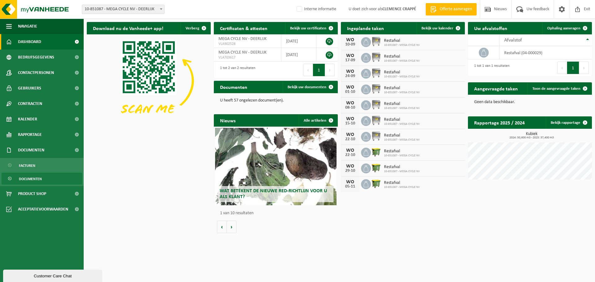 This screenshot has height=282, width=595. What do you see at coordinates (490, 28) in the screenshot?
I see `h2: Uw afvalstoffen` at bounding box center [490, 28].